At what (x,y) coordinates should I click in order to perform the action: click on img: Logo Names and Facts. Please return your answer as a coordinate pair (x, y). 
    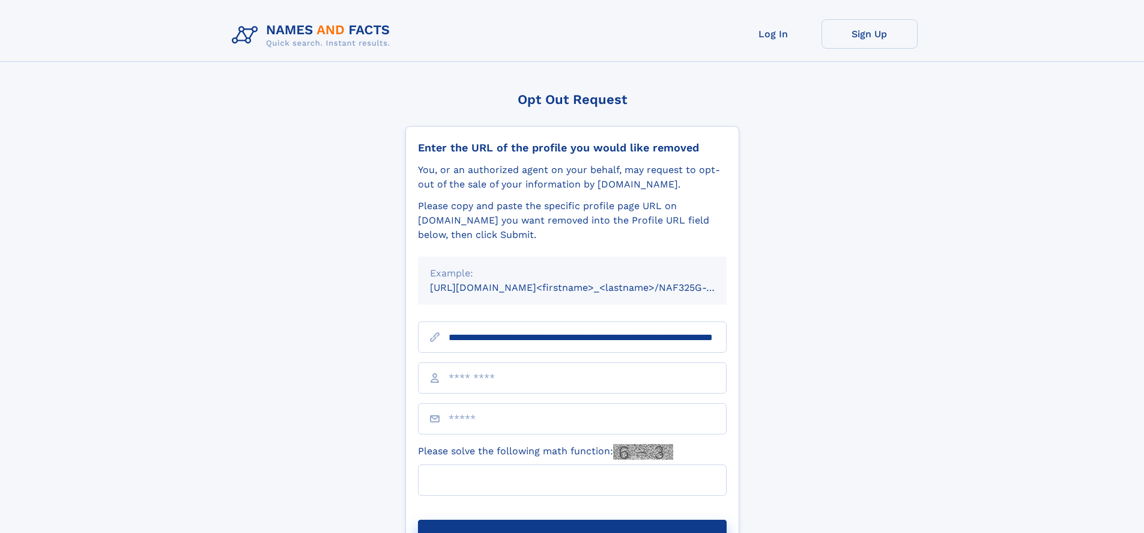
    Looking at the image, I should click on (313, 35).